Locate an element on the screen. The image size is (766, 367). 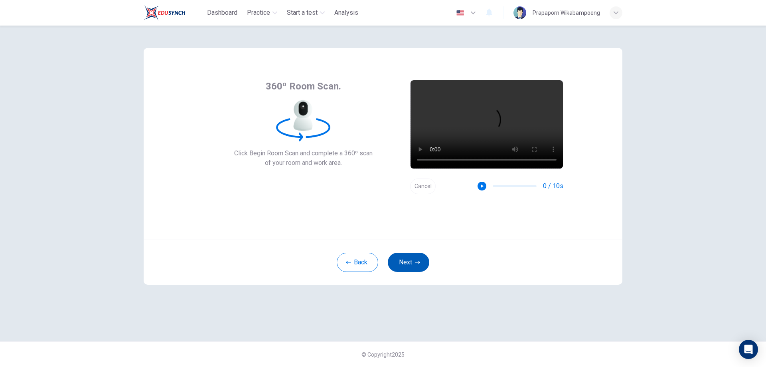
div: Prapaporn Wikabampoeng is located at coordinates (566, 13).